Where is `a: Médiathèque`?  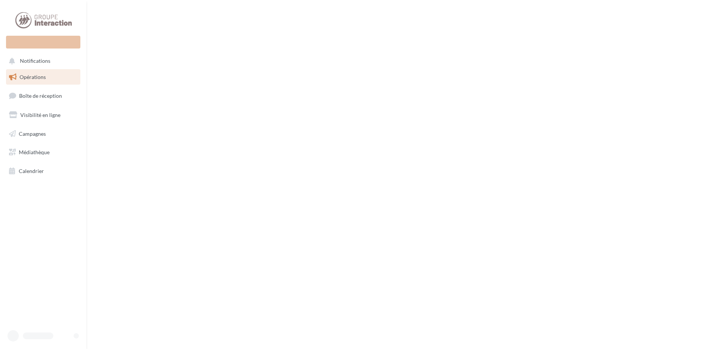 a: Médiathèque is located at coordinates (43, 152).